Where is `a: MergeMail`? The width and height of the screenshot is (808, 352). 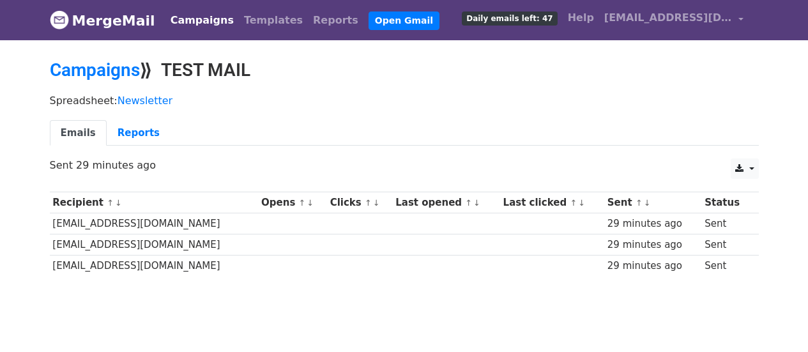
a: MergeMail is located at coordinates (102, 20).